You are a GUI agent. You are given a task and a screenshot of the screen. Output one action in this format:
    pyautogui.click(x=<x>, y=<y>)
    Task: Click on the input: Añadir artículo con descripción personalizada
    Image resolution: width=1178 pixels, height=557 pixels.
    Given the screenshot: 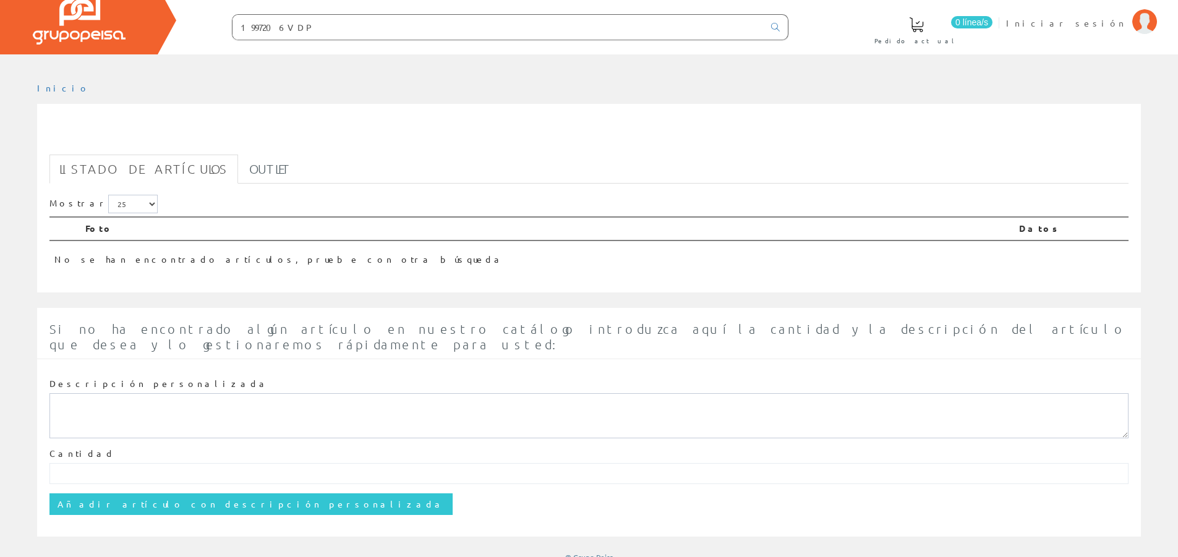 What is the action you would take?
    pyautogui.click(x=251, y=504)
    